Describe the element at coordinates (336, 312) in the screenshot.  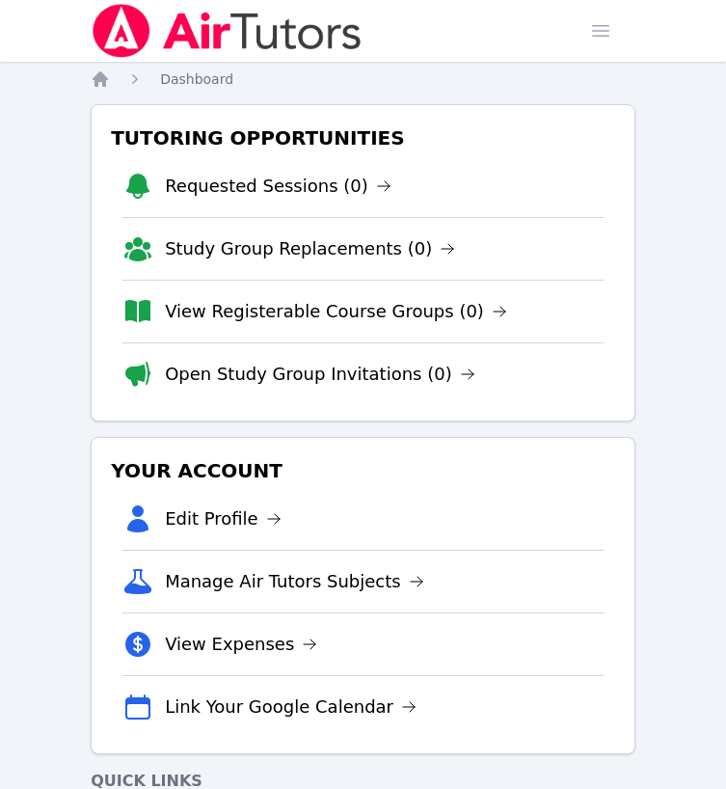
I see `a: View Registerable Course Groups (0)` at that location.